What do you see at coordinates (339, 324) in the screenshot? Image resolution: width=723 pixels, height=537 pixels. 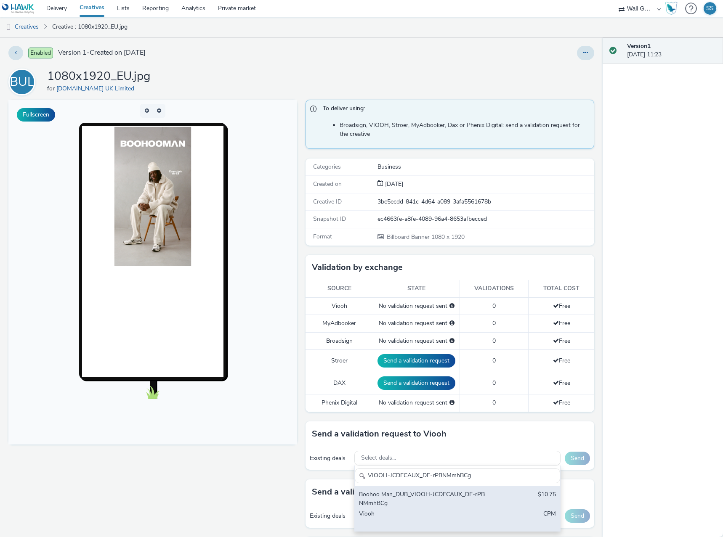 I see `td: MyAdbooker` at bounding box center [339, 324].